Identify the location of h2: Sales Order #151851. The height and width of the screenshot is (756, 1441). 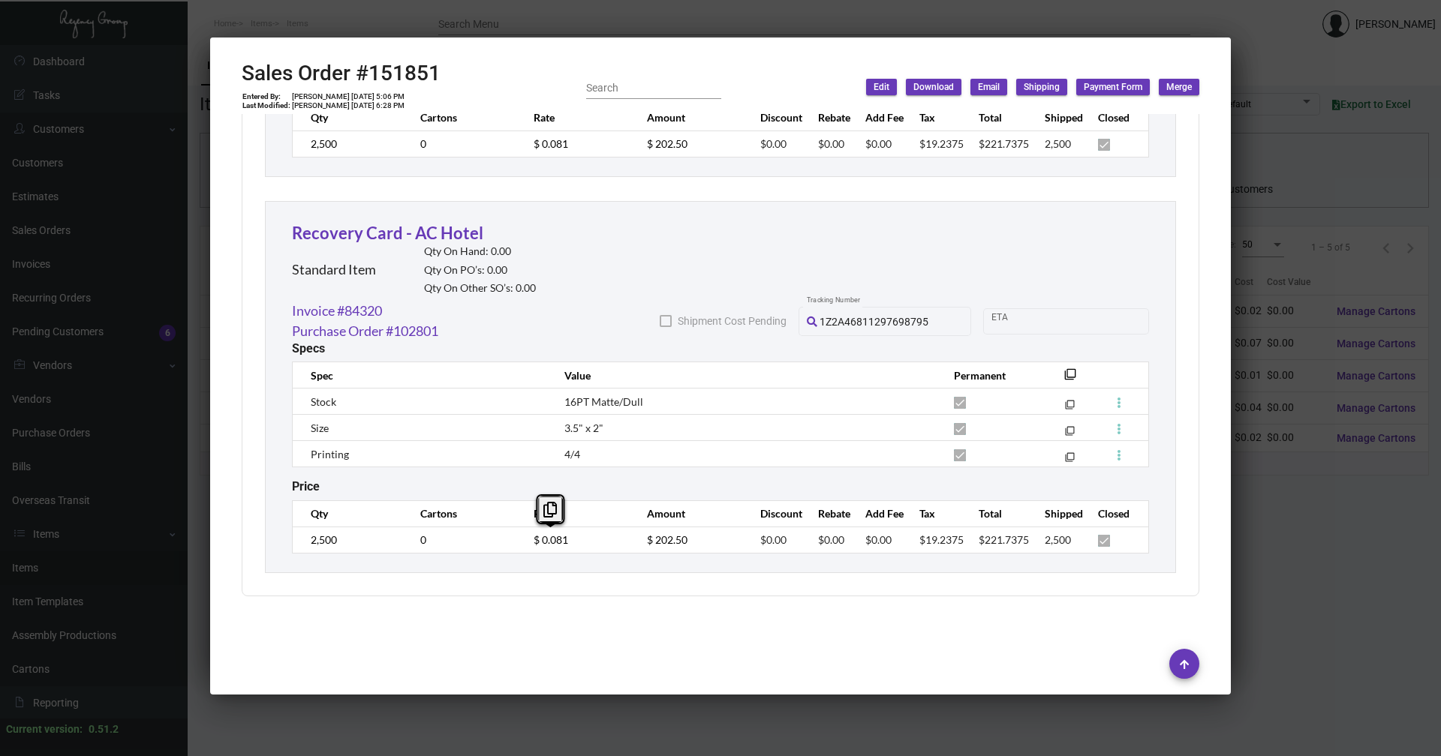
(341, 74).